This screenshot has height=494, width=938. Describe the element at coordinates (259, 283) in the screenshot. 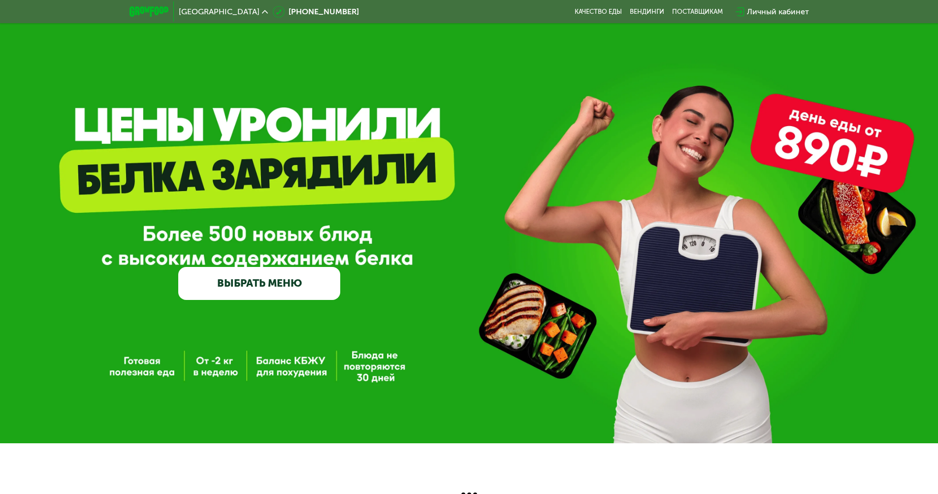

I see `a: ВЫБРАТЬ МЕНЮ` at that location.